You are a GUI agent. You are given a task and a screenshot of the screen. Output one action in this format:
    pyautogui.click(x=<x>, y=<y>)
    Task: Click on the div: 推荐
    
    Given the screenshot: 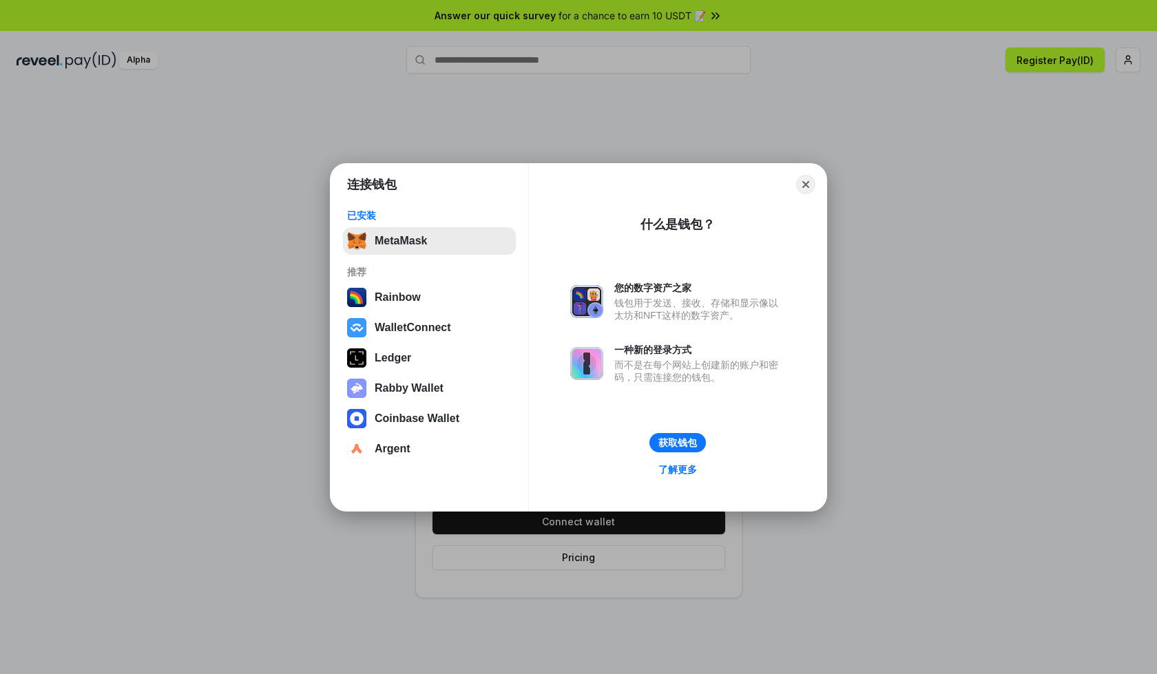 What is the action you would take?
    pyautogui.click(x=429, y=272)
    